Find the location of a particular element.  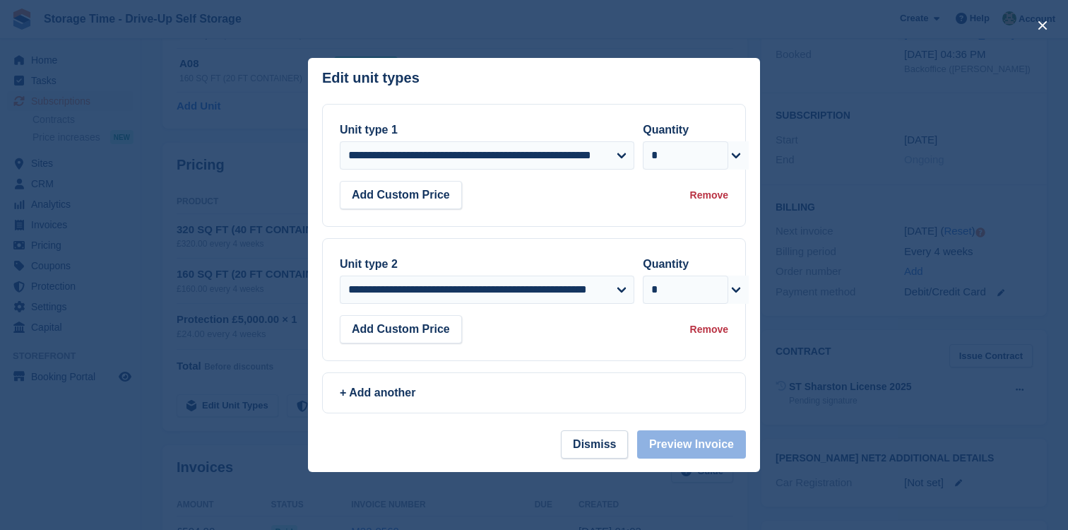

label: Unit type 1 is located at coordinates (369, 129).